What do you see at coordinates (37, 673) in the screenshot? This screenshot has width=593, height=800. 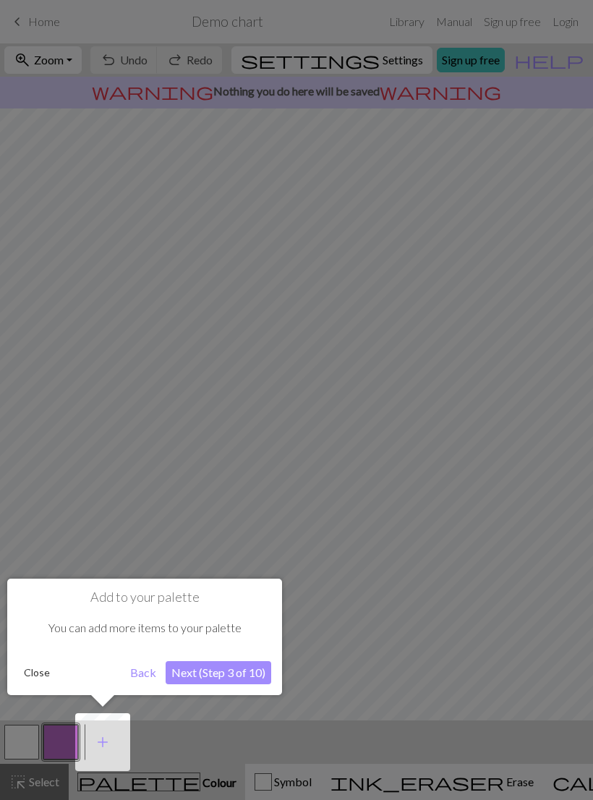 I see `button: Close` at bounding box center [37, 673].